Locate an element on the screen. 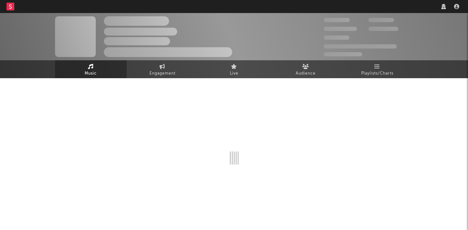 The image size is (468, 230). span: Live is located at coordinates (234, 74).